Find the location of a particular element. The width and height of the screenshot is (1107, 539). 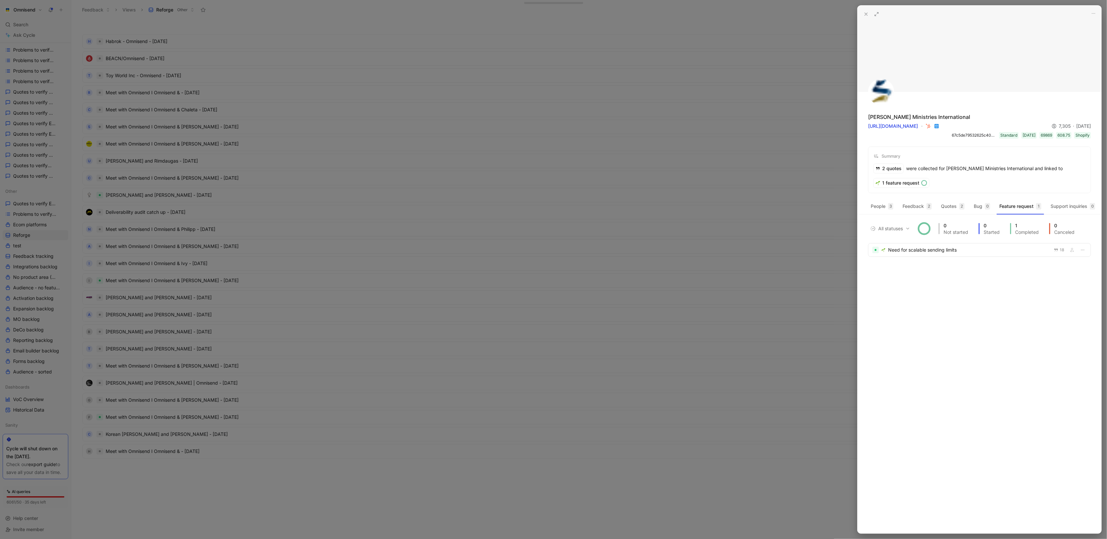

div: 67c5de79532625c406fe04a7 is located at coordinates (974, 135).